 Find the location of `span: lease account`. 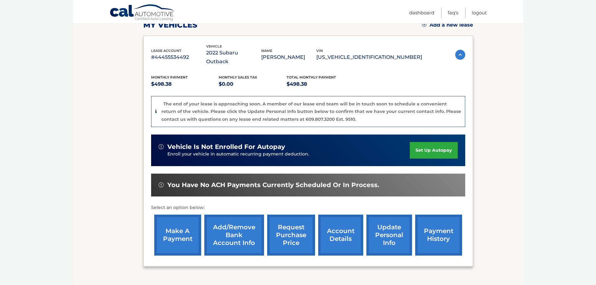

span: lease account is located at coordinates (166, 51).